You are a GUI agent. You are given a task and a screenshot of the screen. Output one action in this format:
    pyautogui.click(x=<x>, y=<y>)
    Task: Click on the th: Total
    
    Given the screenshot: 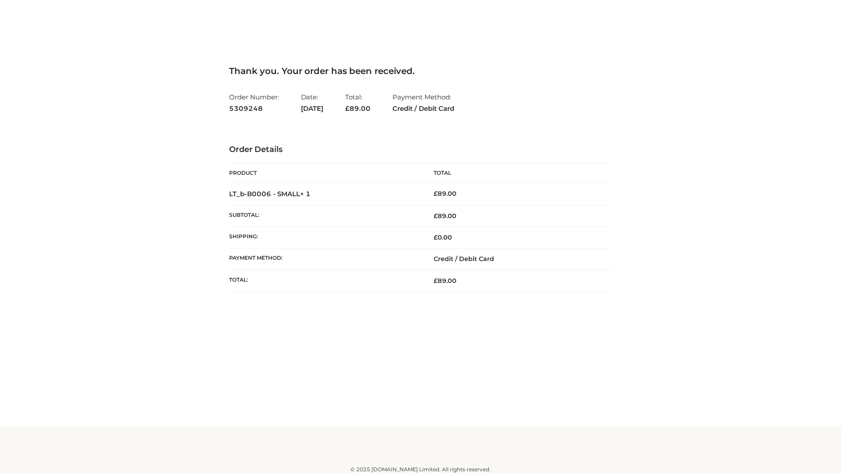 What is the action you would take?
    pyautogui.click(x=516, y=173)
    